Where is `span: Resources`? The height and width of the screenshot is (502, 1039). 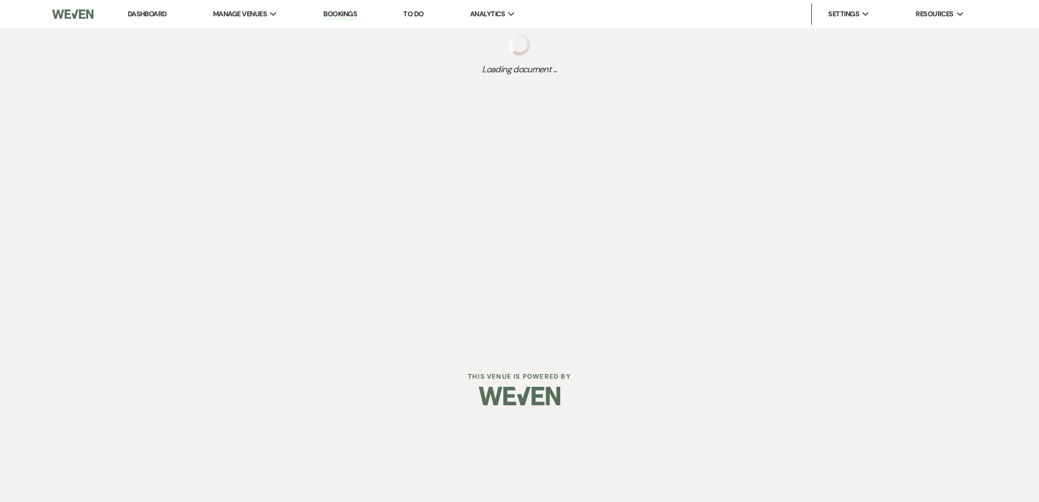
span: Resources is located at coordinates (934, 14).